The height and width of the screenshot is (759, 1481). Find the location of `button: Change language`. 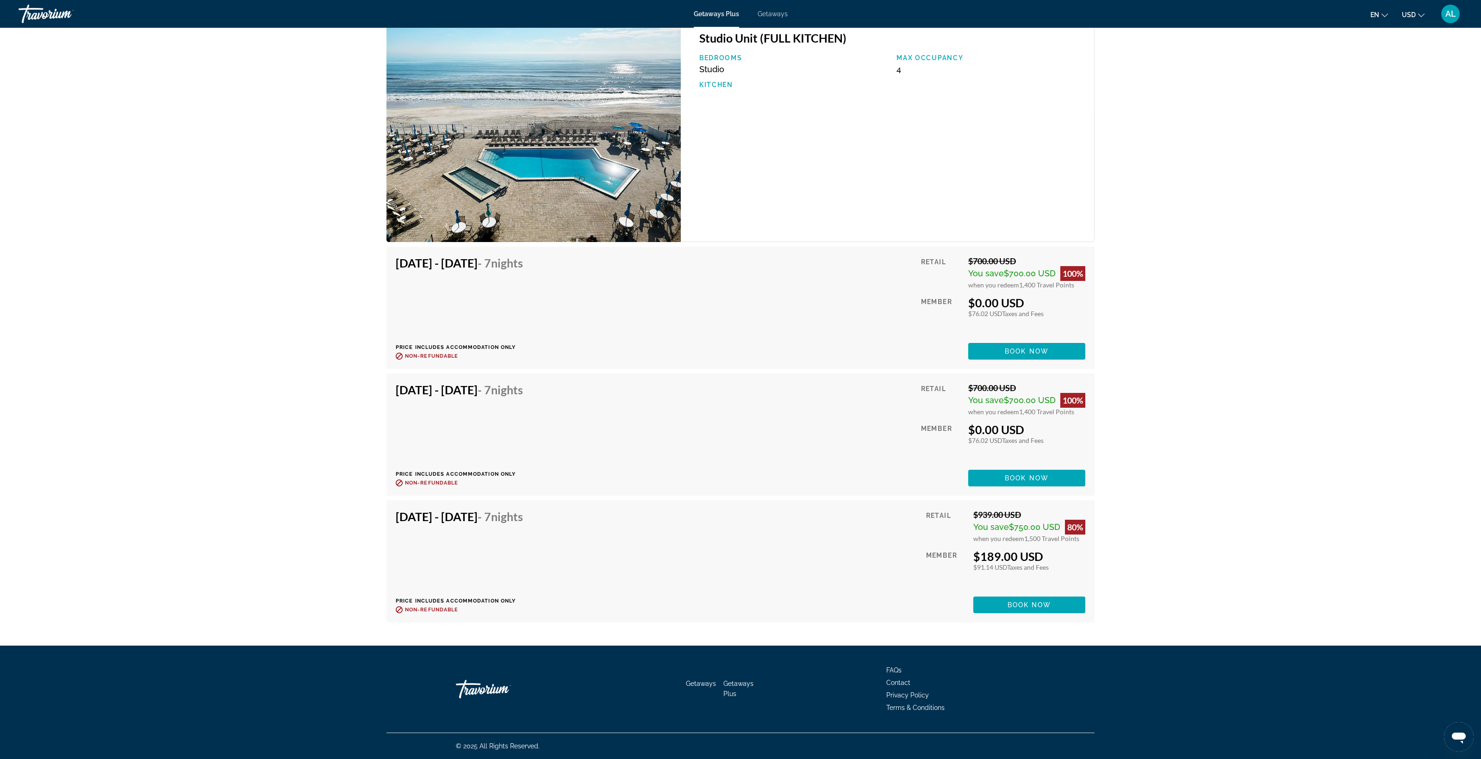

button: Change language is located at coordinates (1380, 14).